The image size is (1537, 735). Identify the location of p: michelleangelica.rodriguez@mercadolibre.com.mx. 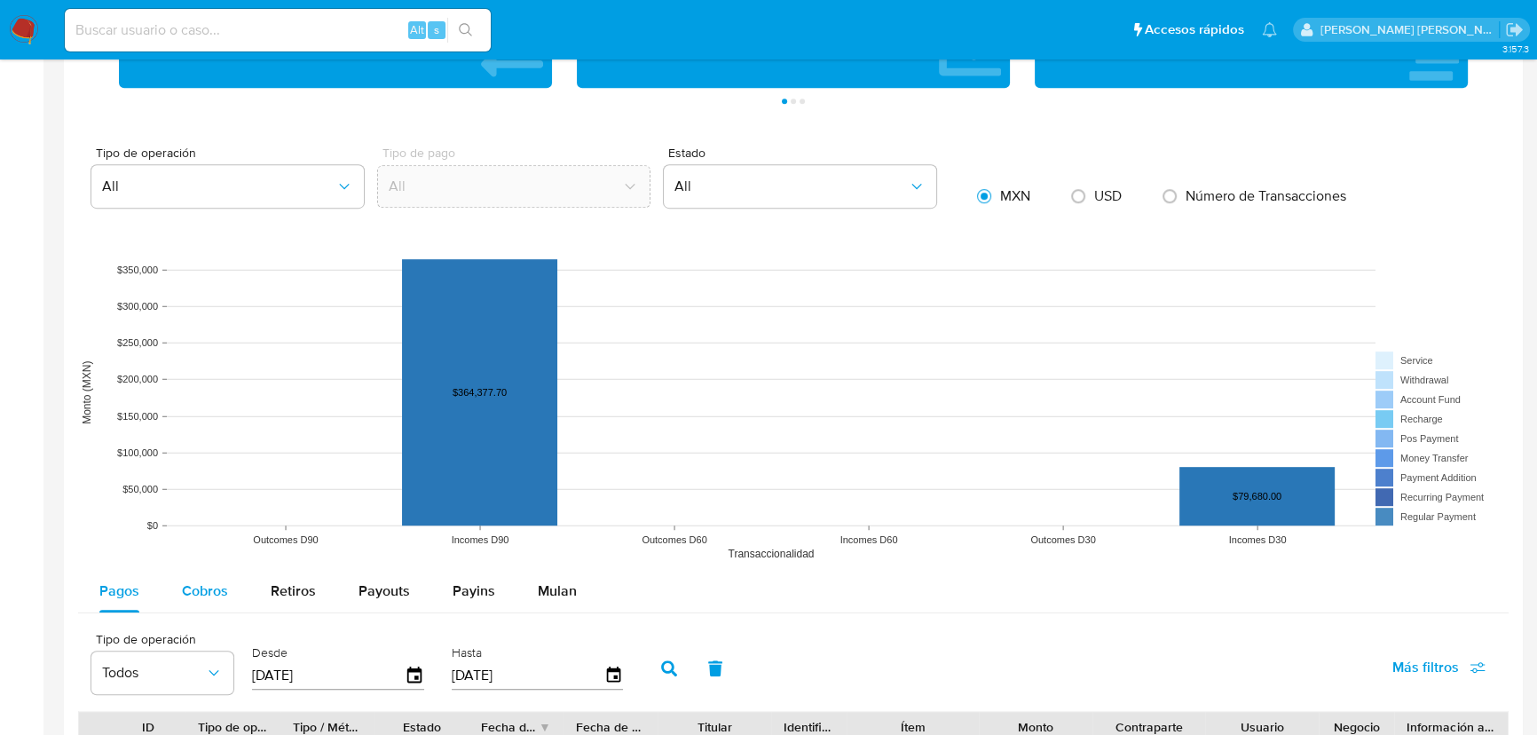
(1410, 29).